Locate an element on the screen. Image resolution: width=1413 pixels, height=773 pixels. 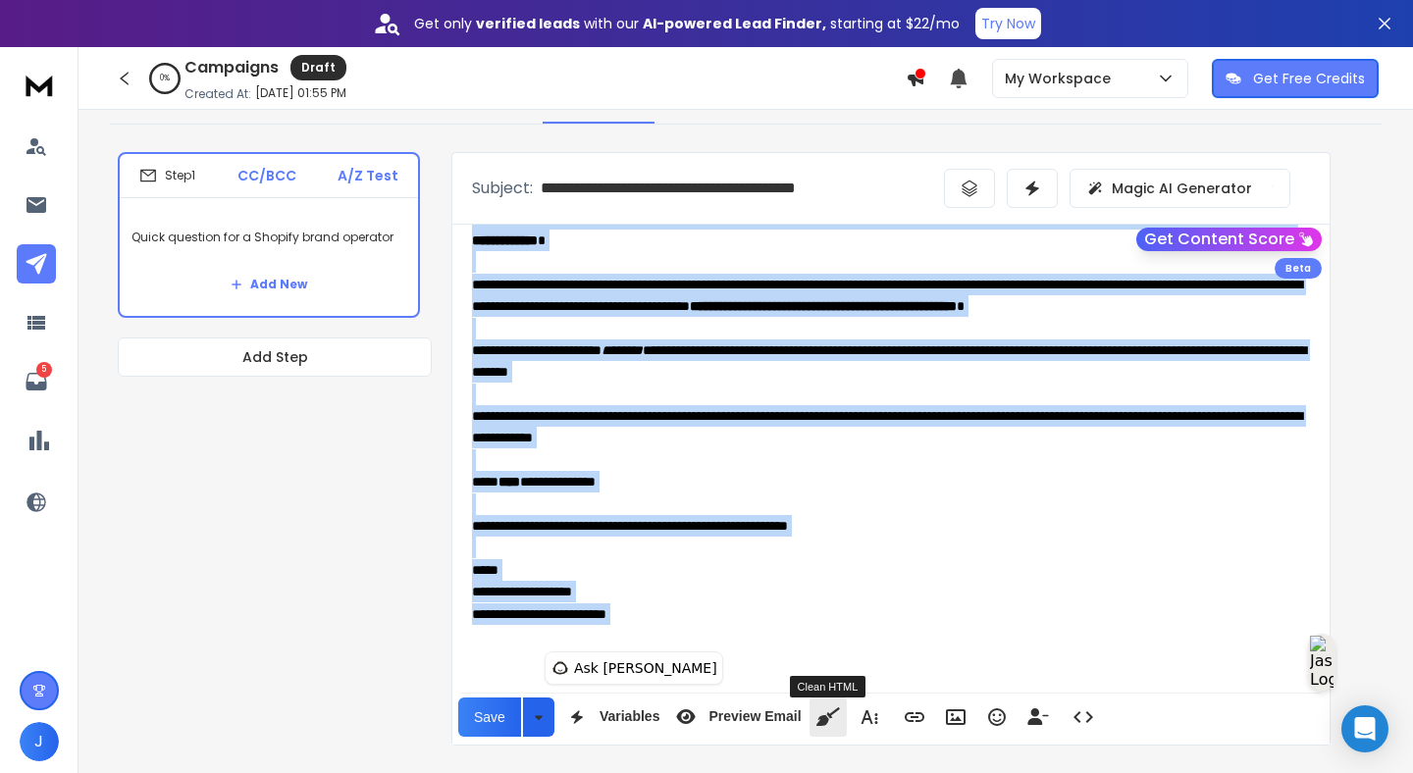
button: Try Now is located at coordinates (1007, 24).